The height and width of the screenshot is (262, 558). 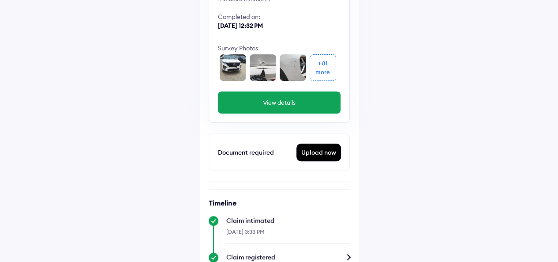 I want to click on div: more, so click(x=323, y=72).